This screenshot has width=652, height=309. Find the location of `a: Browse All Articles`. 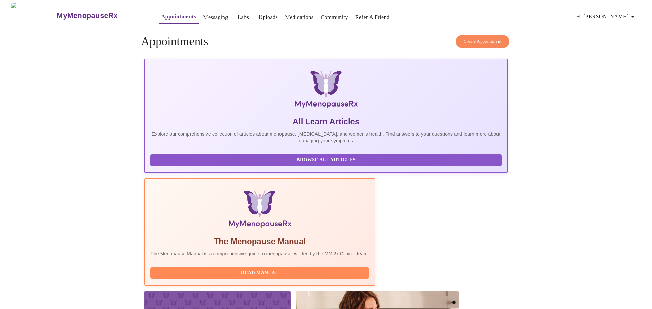

a: Browse All Articles is located at coordinates (327, 160).